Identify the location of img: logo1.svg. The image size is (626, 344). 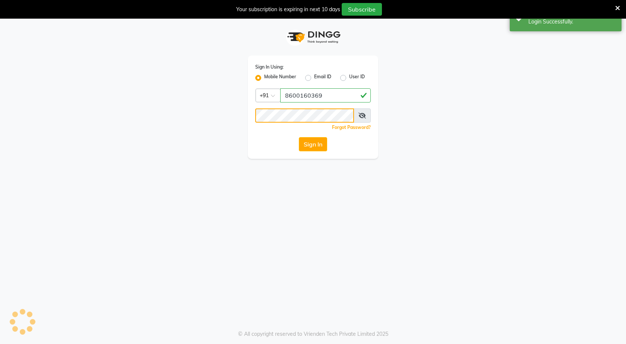
(313, 37).